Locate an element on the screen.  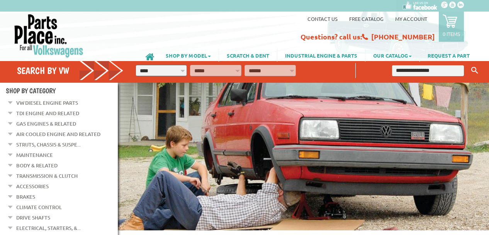
a: Brakes is located at coordinates (25, 196).